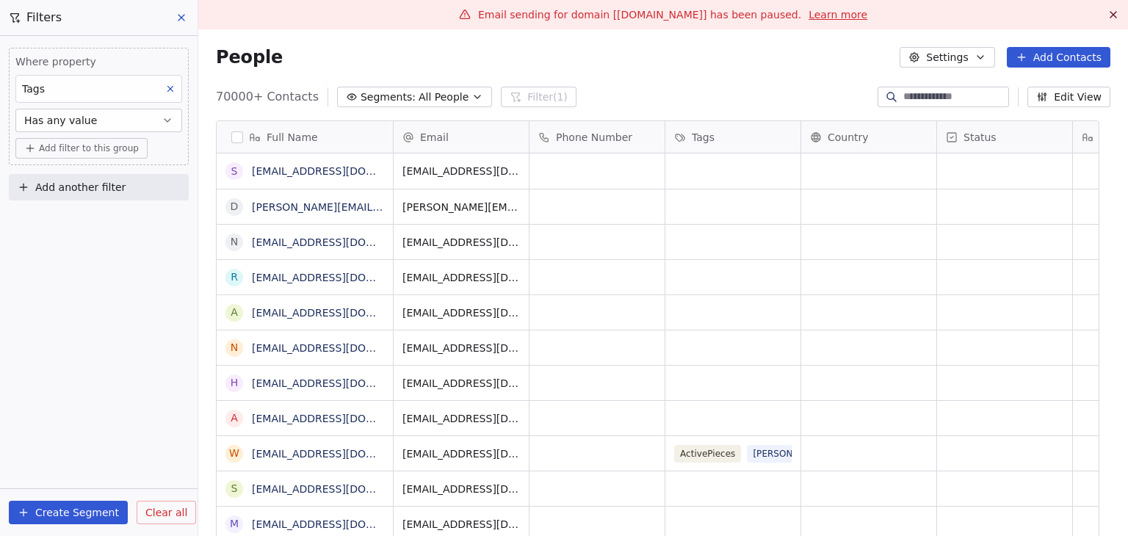 Image resolution: width=1128 pixels, height=536 pixels. I want to click on span: Country, so click(848, 137).